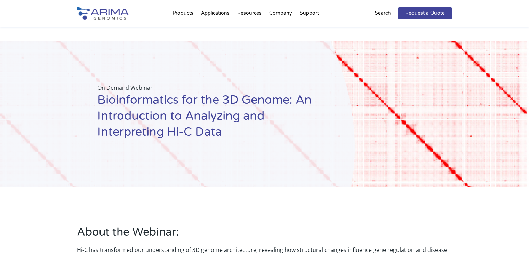  I want to click on a: Request a Quote, so click(425, 13).